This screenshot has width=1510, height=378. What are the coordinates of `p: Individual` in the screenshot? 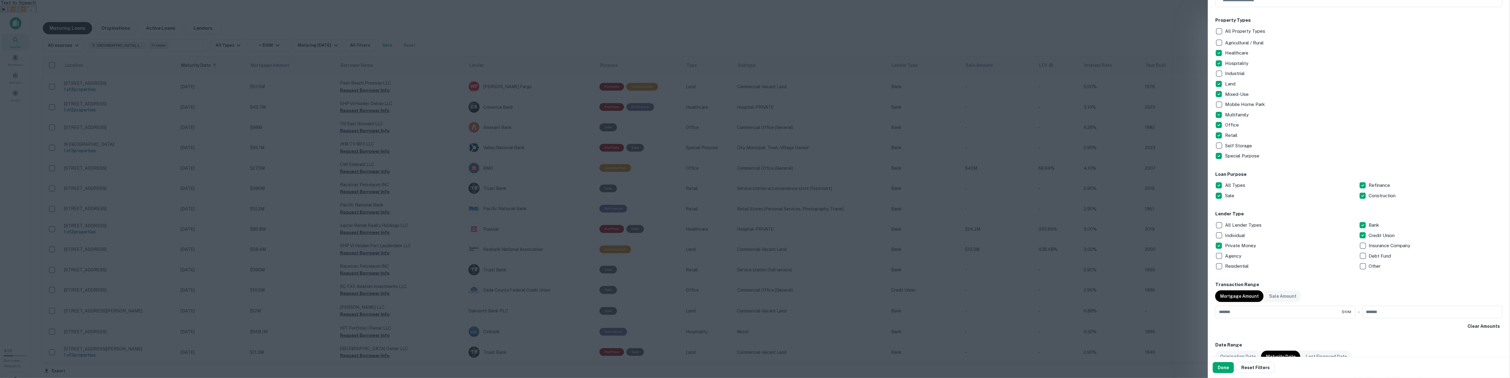 It's located at (1236, 235).